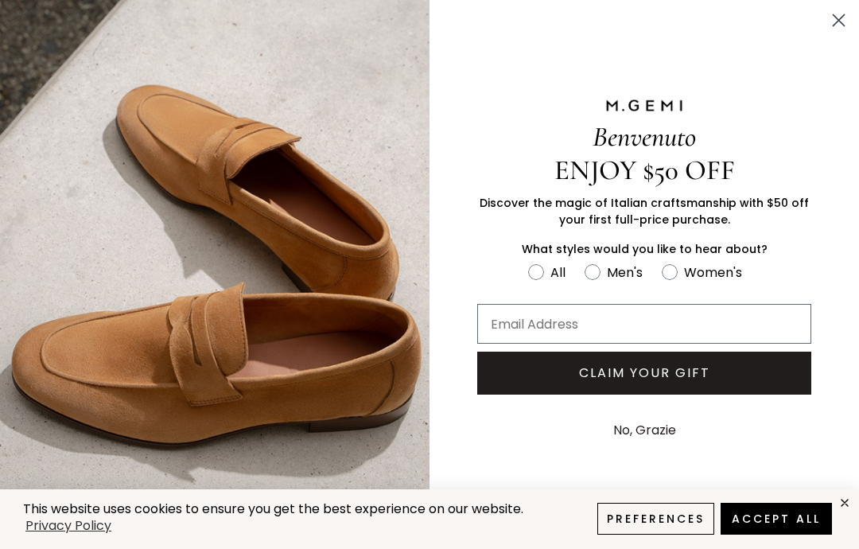 The image size is (859, 549). Describe the element at coordinates (68, 526) in the screenshot. I see `a: Privacy Policy (opens in a new tab)` at that location.